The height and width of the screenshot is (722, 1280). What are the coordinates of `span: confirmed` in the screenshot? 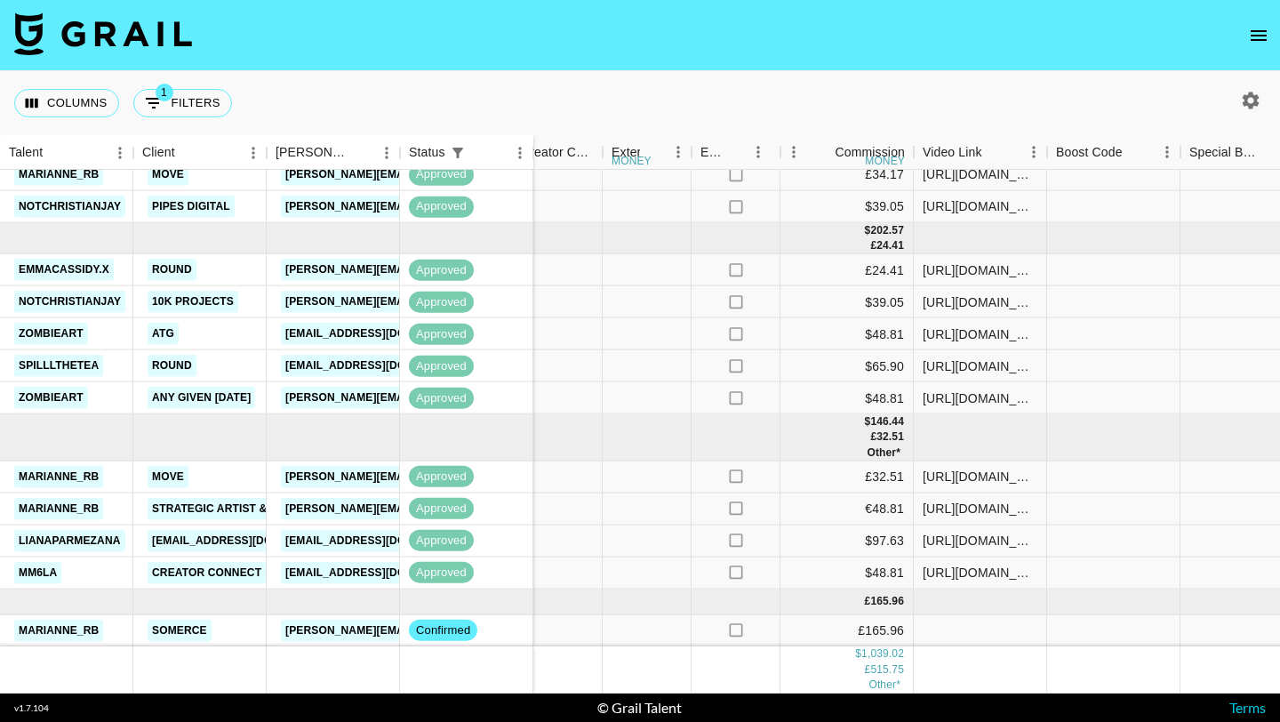 It's located at (443, 630).